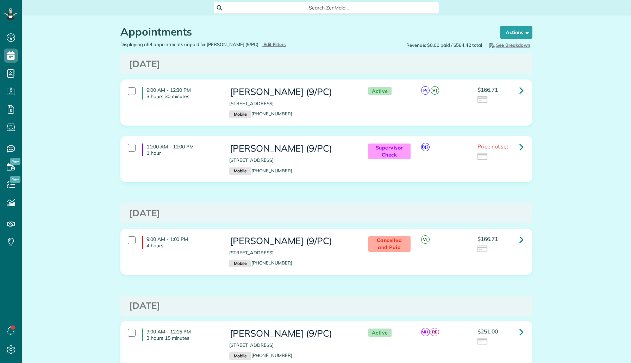  I want to click on p: 1 hour, so click(182, 153).